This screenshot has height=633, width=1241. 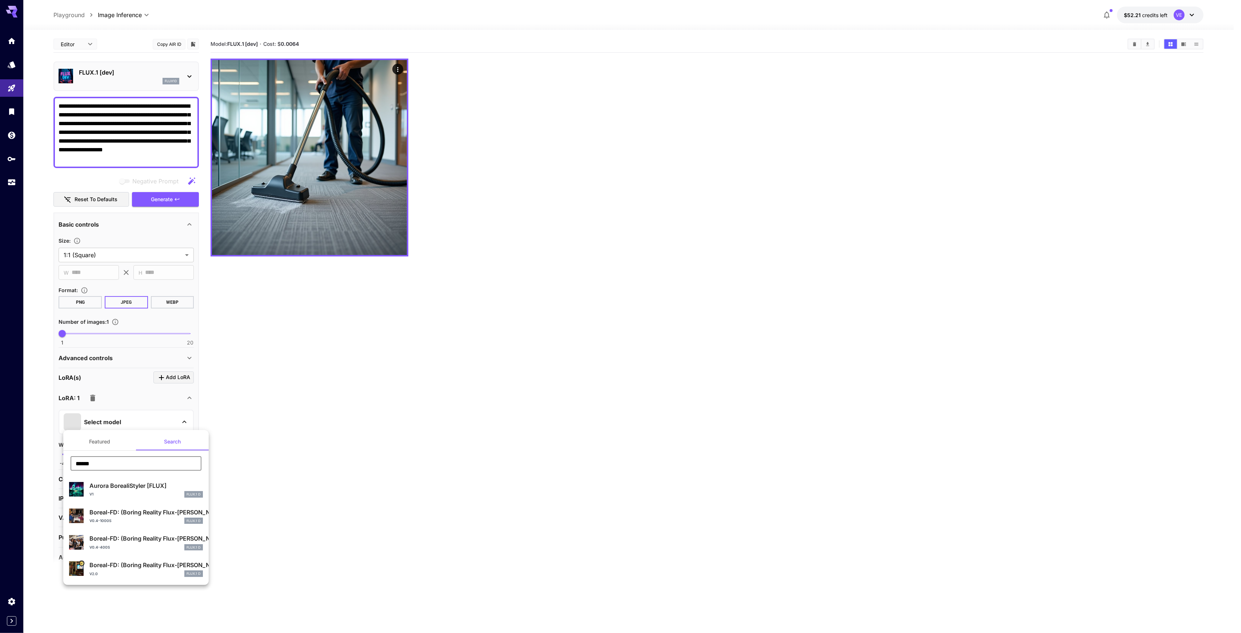 What do you see at coordinates (100, 521) in the screenshot?
I see `p: v0.4-1000s` at bounding box center [100, 521].